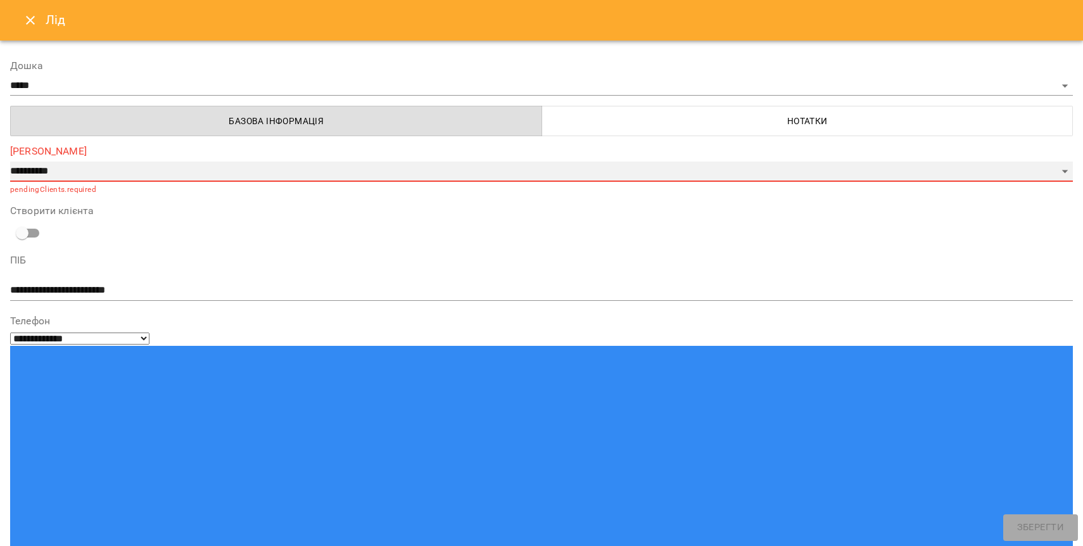  Describe the element at coordinates (807, 121) in the screenshot. I see `button: Нотатки` at that location.